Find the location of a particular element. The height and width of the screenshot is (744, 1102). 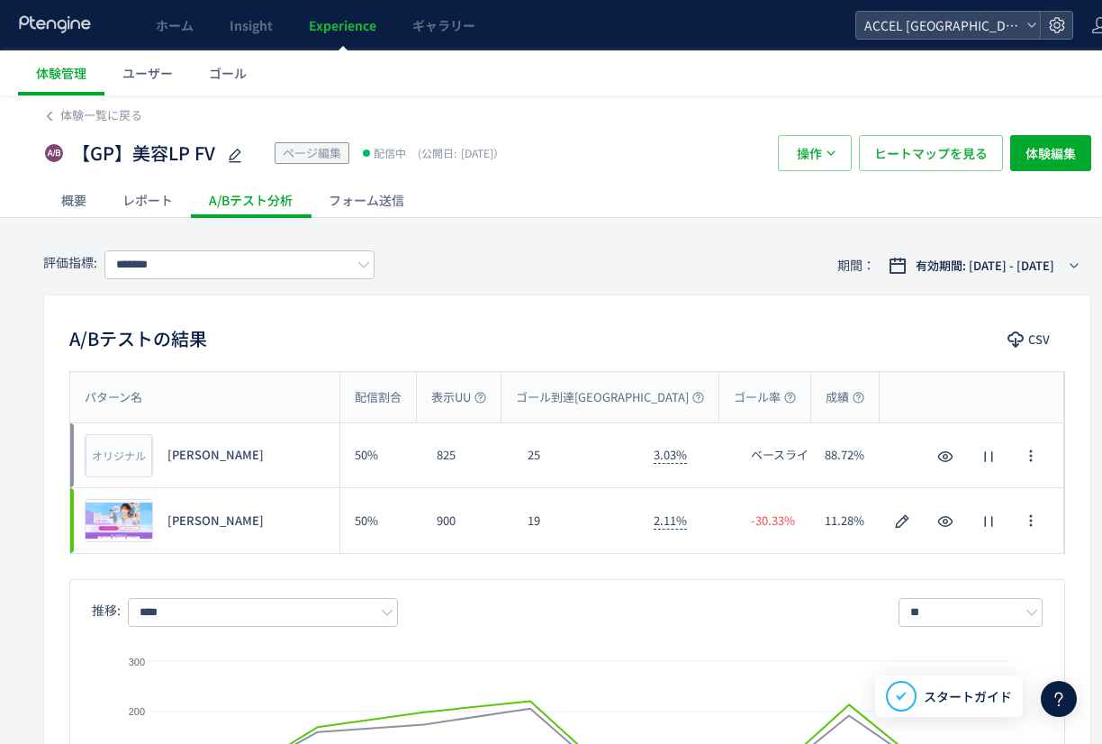

span: 【GP】美容LP FV is located at coordinates (143, 153).